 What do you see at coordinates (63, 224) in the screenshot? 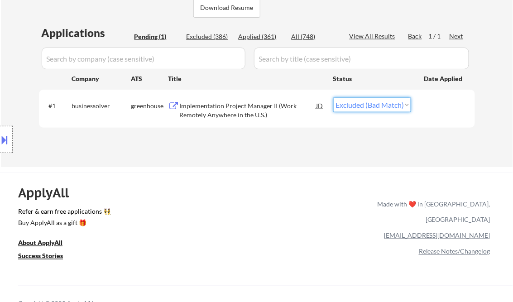
I see `a: Buy ApplyAll as a gift 🎁` at bounding box center [63, 224].